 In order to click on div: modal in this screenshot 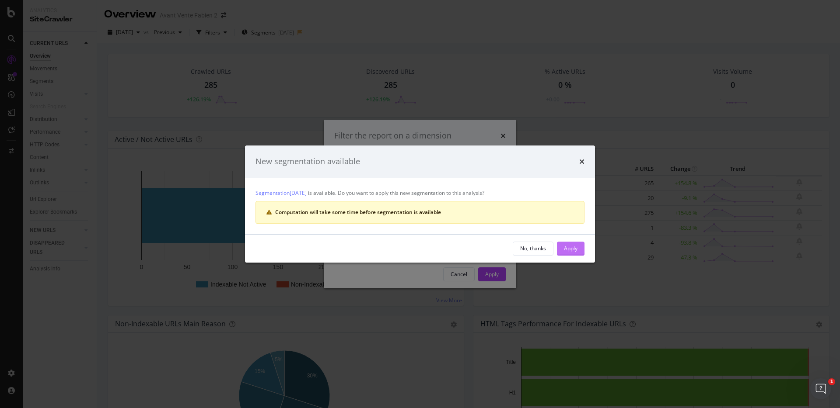, I will do `click(420, 204)`.